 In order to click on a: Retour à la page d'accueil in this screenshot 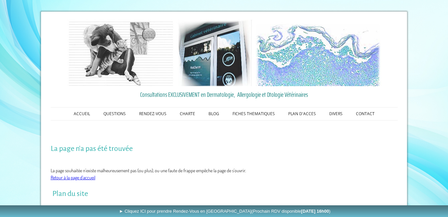, I will do `click(73, 177)`.